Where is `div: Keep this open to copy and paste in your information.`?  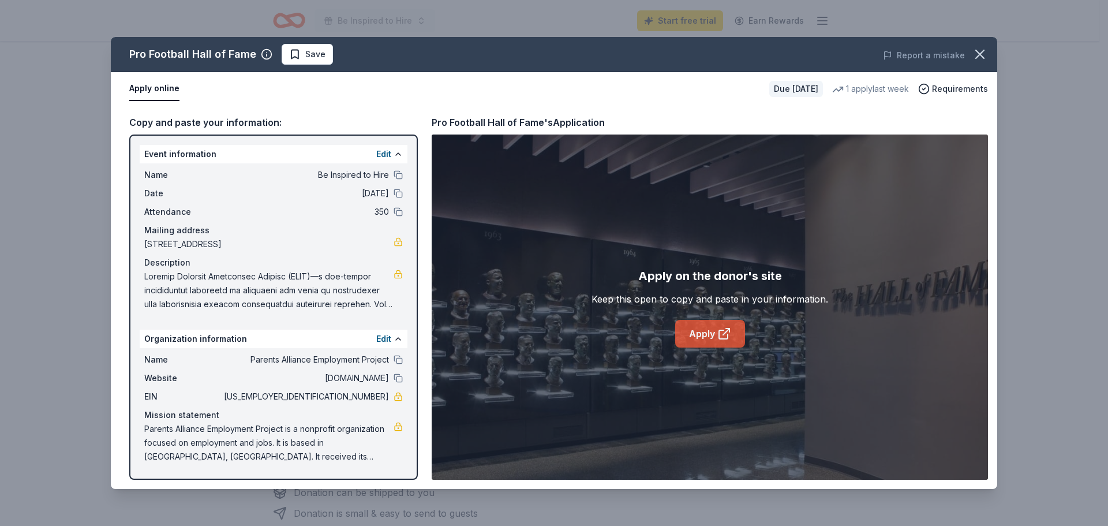
div: Keep this open to copy and paste in your information. is located at coordinates (710, 299).